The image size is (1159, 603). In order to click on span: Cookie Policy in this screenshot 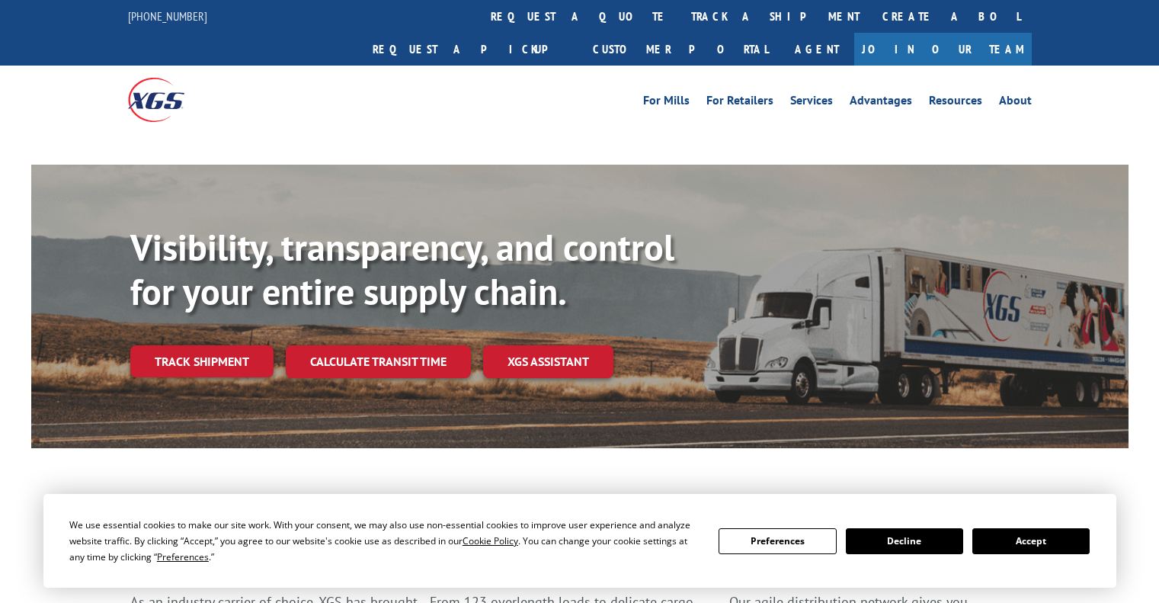, I will do `click(490, 540)`.